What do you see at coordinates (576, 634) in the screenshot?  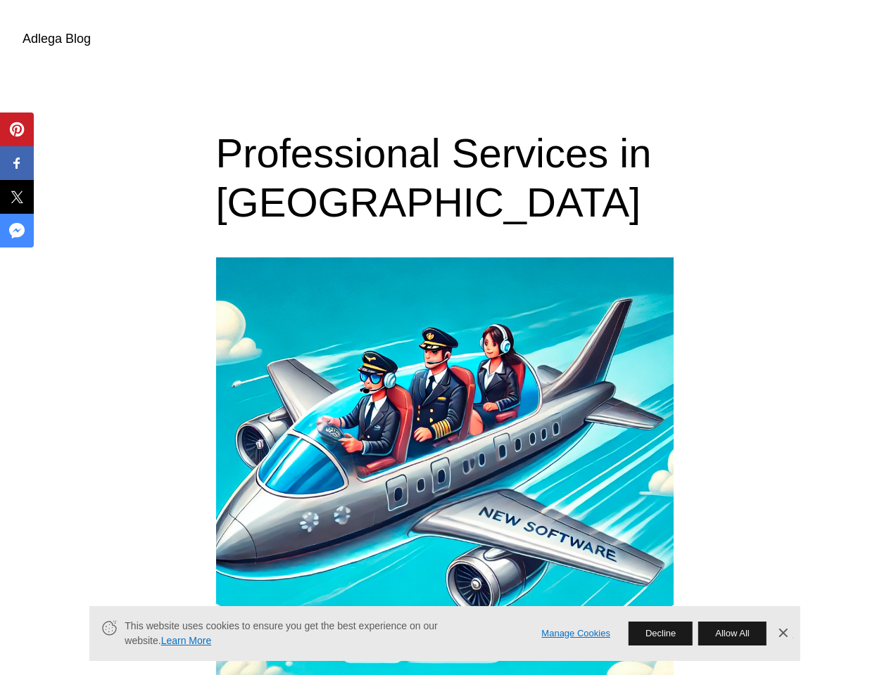 I see `a: Manage Cookies` at bounding box center [576, 634].